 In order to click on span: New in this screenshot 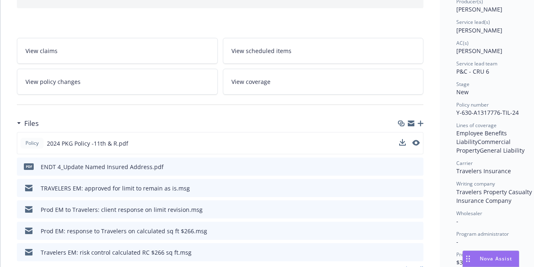, I will do `click(462, 92)`.